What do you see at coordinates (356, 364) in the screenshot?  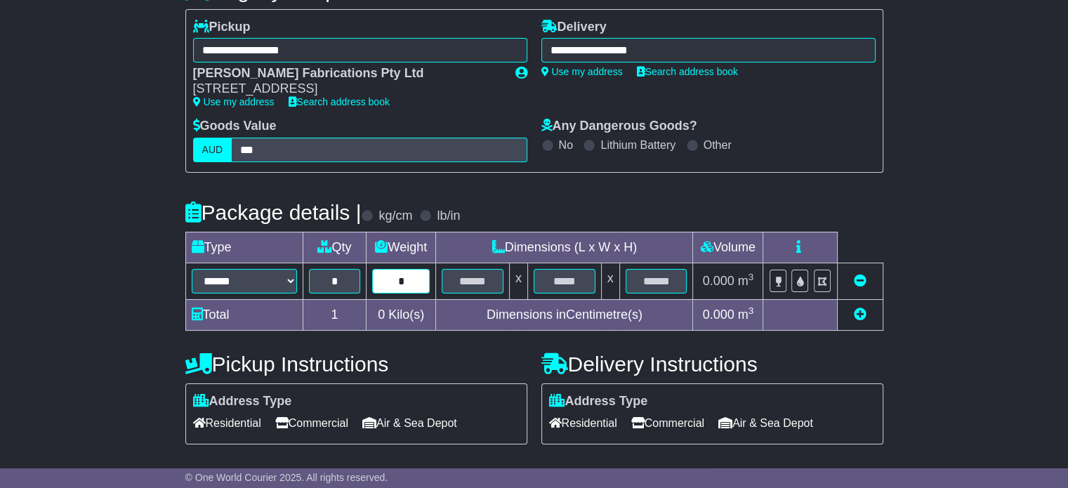 I see `h4: Pickup Instructions` at bounding box center [356, 364].